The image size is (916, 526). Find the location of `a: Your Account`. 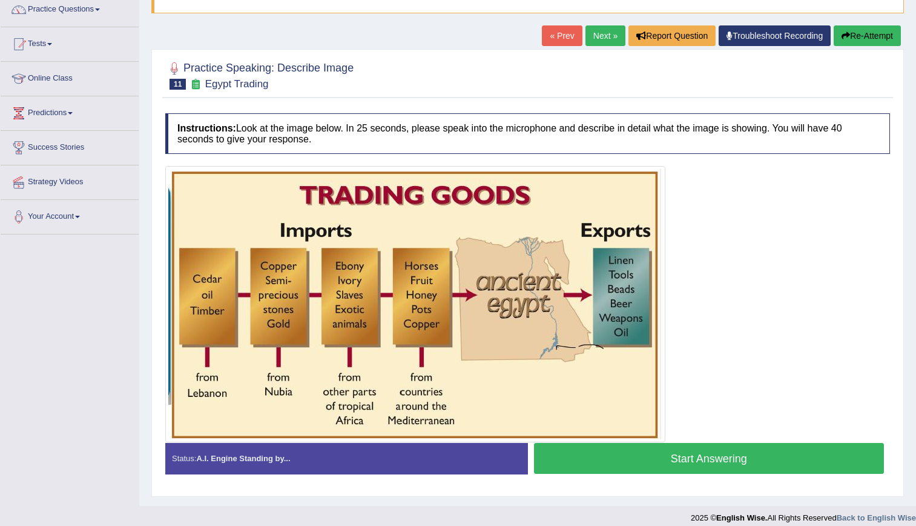

a: Your Account is located at coordinates (70, 215).